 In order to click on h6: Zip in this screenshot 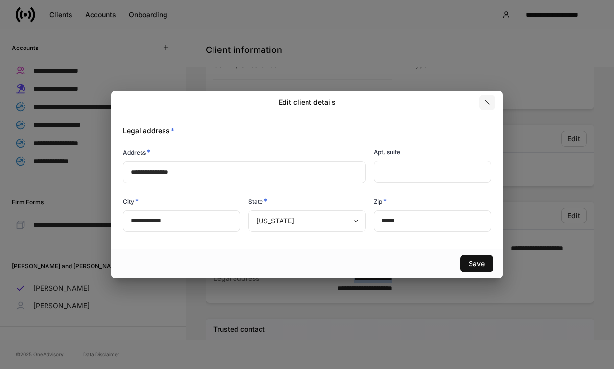, I will do `click(380, 201)`.